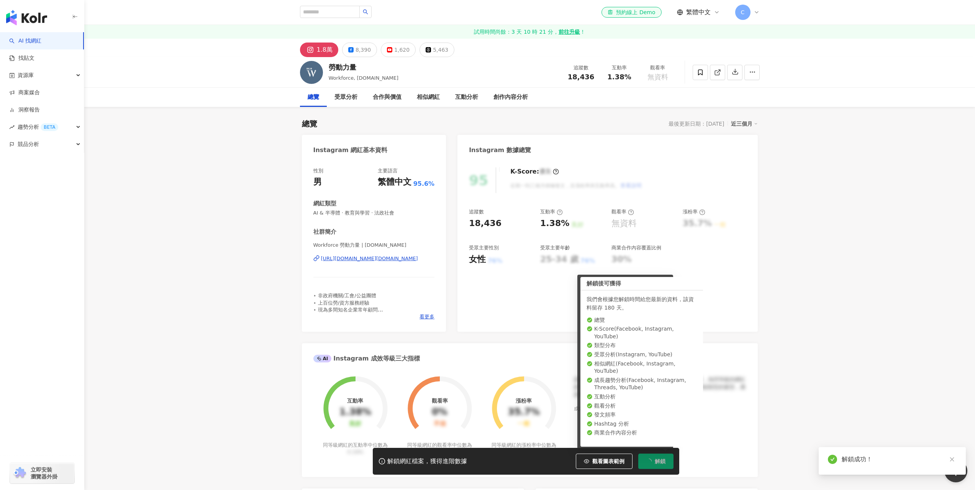 The height and width of the screenshot is (490, 975). I want to click on div: 同等級網紅的觀看率中位數為, so click(440, 449).